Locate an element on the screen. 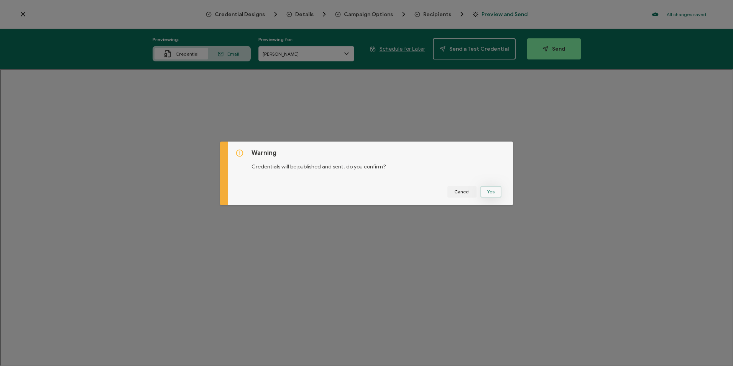 The height and width of the screenshot is (366, 733). div: dialog is located at coordinates (366, 173).